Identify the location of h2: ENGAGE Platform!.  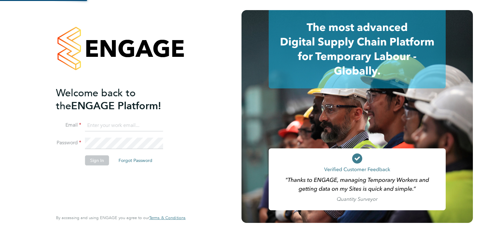
(118, 100).